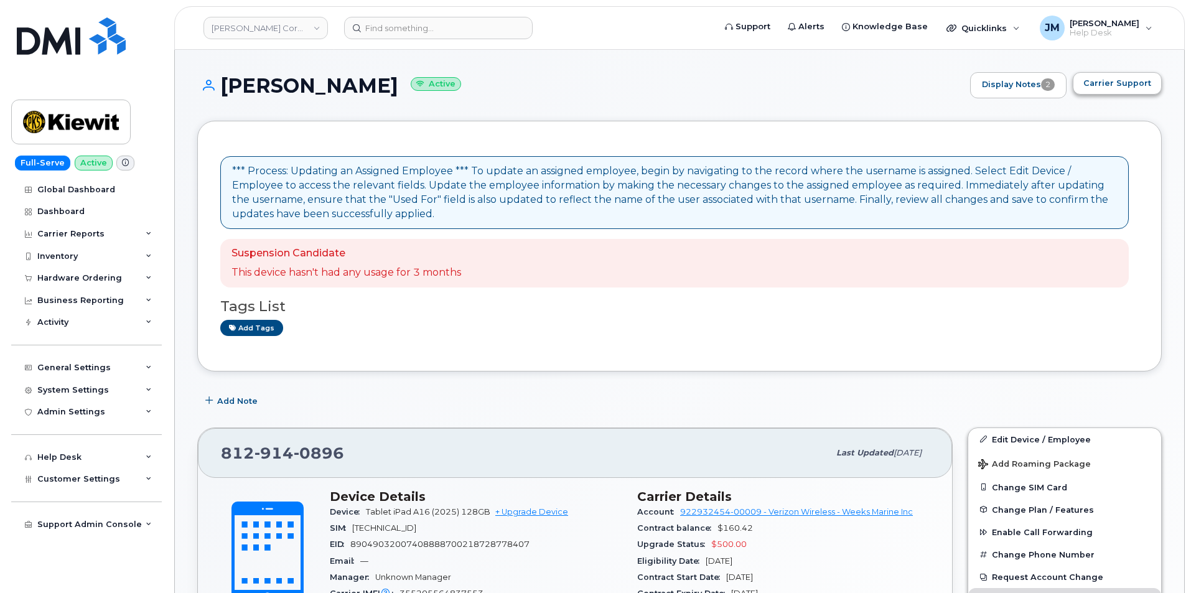  Describe the element at coordinates (340, 544) in the screenshot. I see `span: EID` at that location.